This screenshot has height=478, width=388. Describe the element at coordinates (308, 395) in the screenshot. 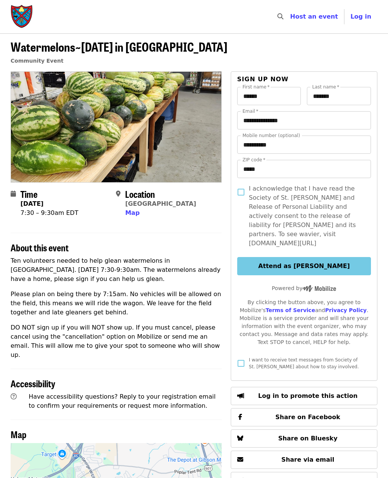

I see `span: Log in to promote this action` at that location.